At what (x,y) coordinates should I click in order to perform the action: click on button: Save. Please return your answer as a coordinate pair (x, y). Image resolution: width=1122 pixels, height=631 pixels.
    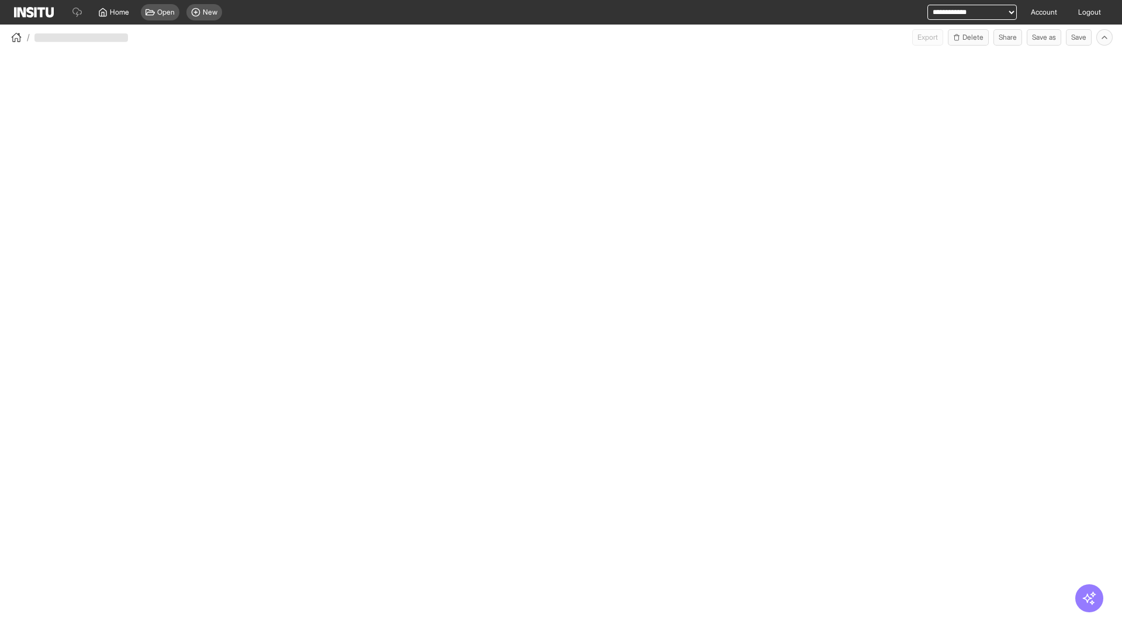
    Looking at the image, I should click on (1079, 37).